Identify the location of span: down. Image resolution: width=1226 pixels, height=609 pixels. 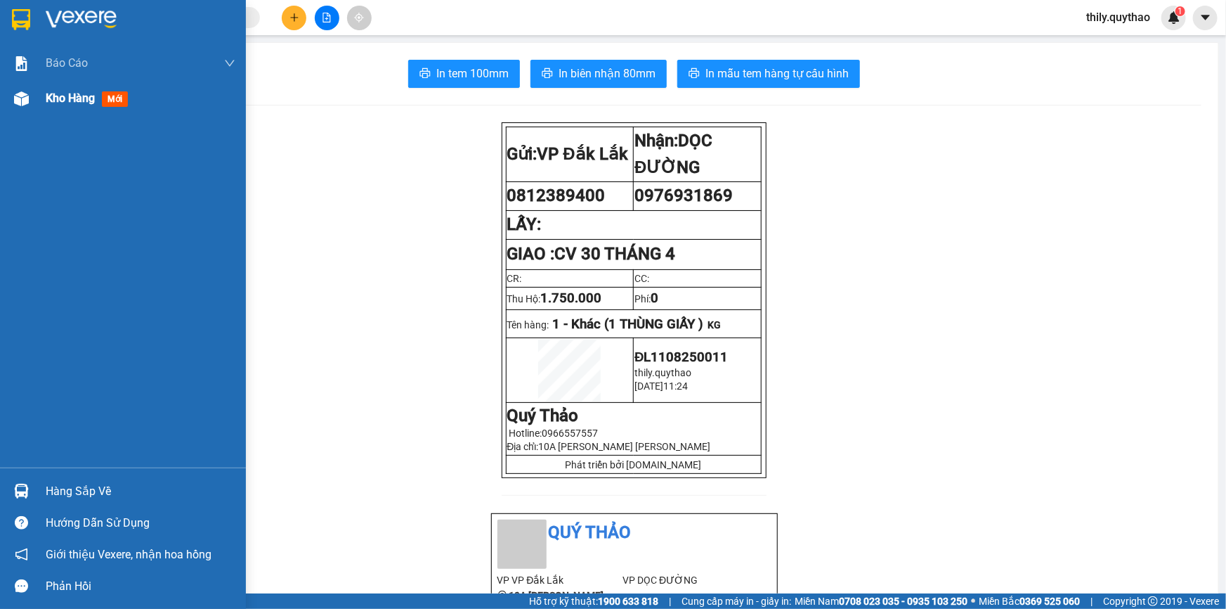
(230, 63).